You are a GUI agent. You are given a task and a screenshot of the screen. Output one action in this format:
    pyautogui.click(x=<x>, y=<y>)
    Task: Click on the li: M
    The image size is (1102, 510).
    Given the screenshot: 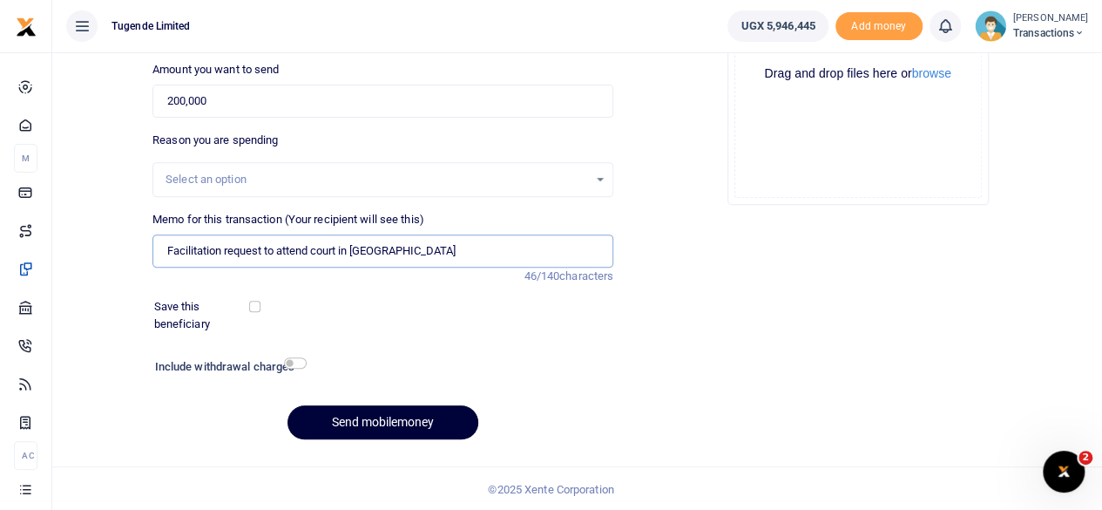 What is the action you would take?
    pyautogui.click(x=25, y=158)
    